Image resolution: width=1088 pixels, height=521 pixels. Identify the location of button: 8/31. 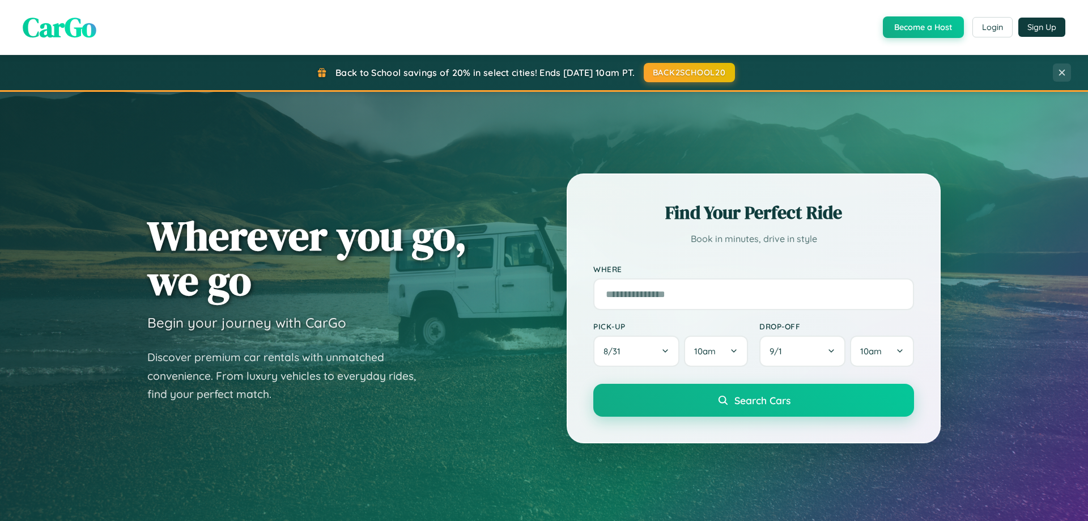
(637, 351).